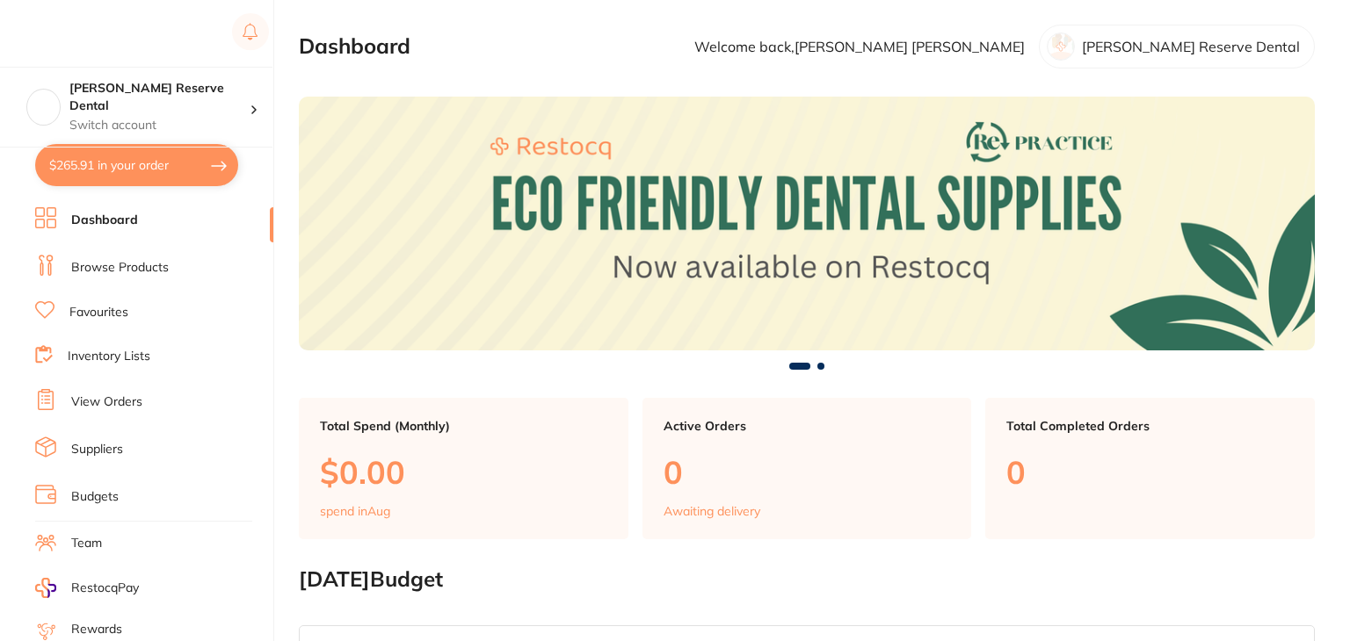 The image size is (1350, 641). What do you see at coordinates (136, 165) in the screenshot?
I see `button: $265.91 in your order` at bounding box center [136, 165].